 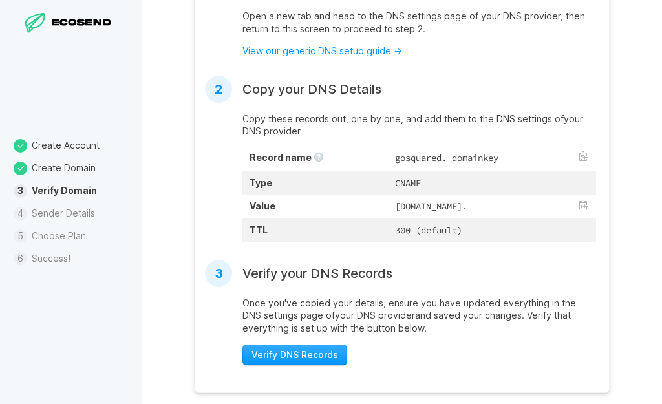 What do you see at coordinates (492, 158) in the screenshot?
I see `td: gosquared._domainkey` at bounding box center [492, 158].